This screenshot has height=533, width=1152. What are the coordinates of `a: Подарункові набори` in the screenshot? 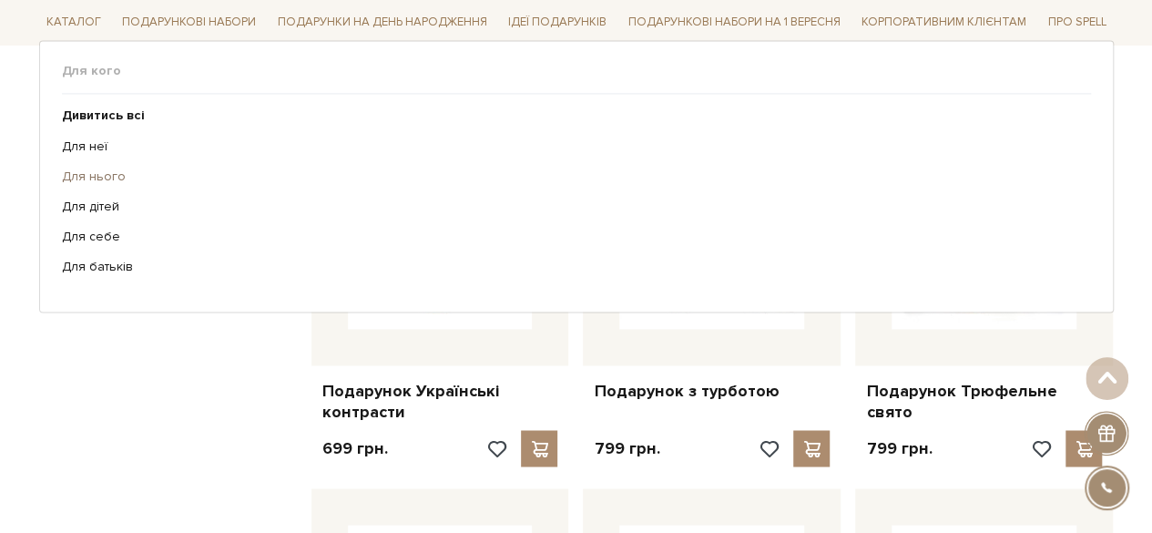 It's located at (189, 23).